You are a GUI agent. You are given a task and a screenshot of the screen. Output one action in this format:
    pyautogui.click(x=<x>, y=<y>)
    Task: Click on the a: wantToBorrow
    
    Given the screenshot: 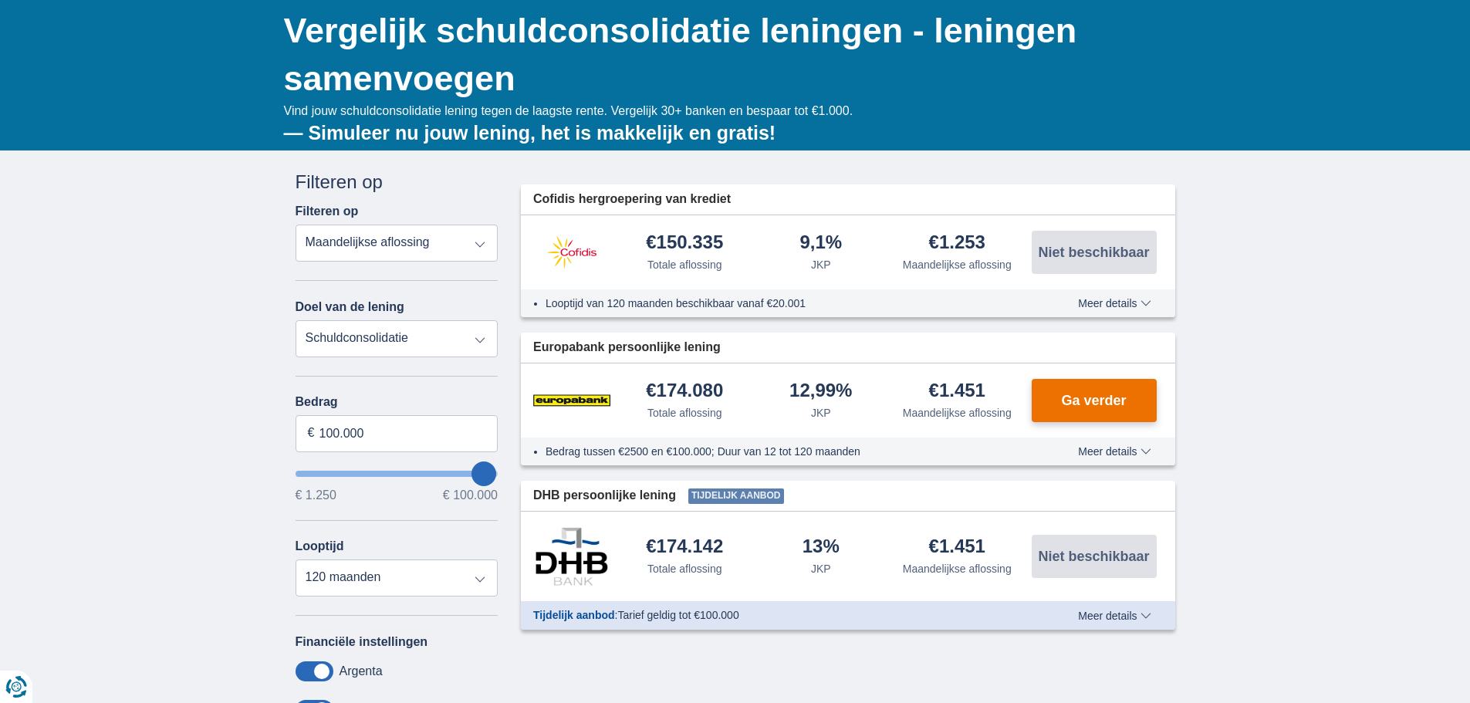 What is the action you would take?
    pyautogui.click(x=397, y=474)
    